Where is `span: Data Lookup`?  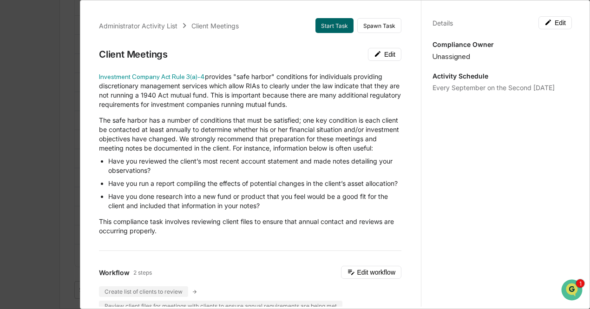 span: Data Lookup is located at coordinates (39, 220).